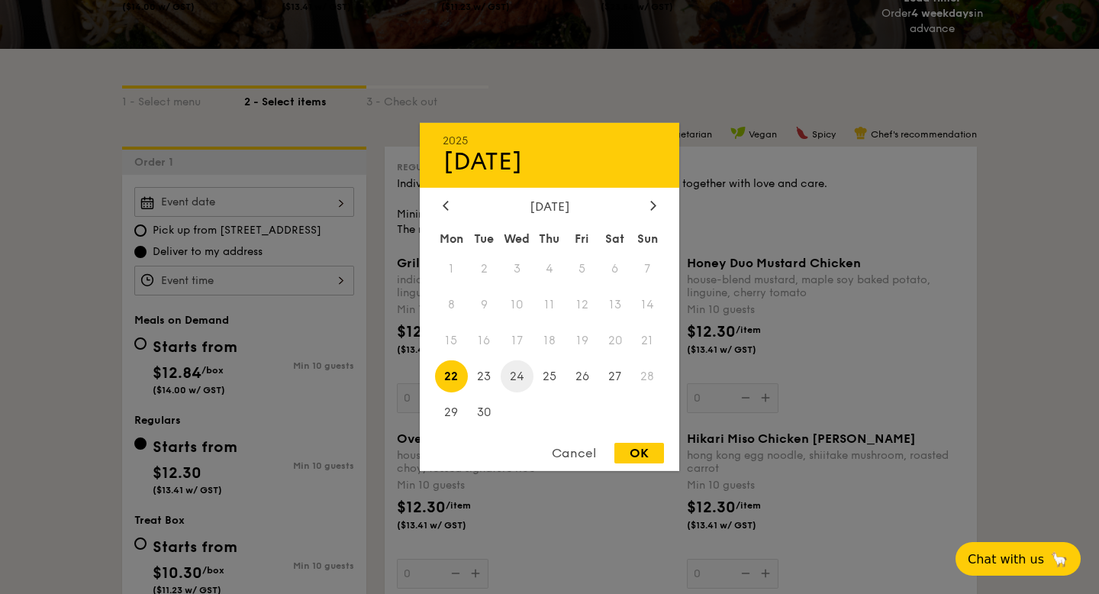  I want to click on span: 10, so click(517, 305).